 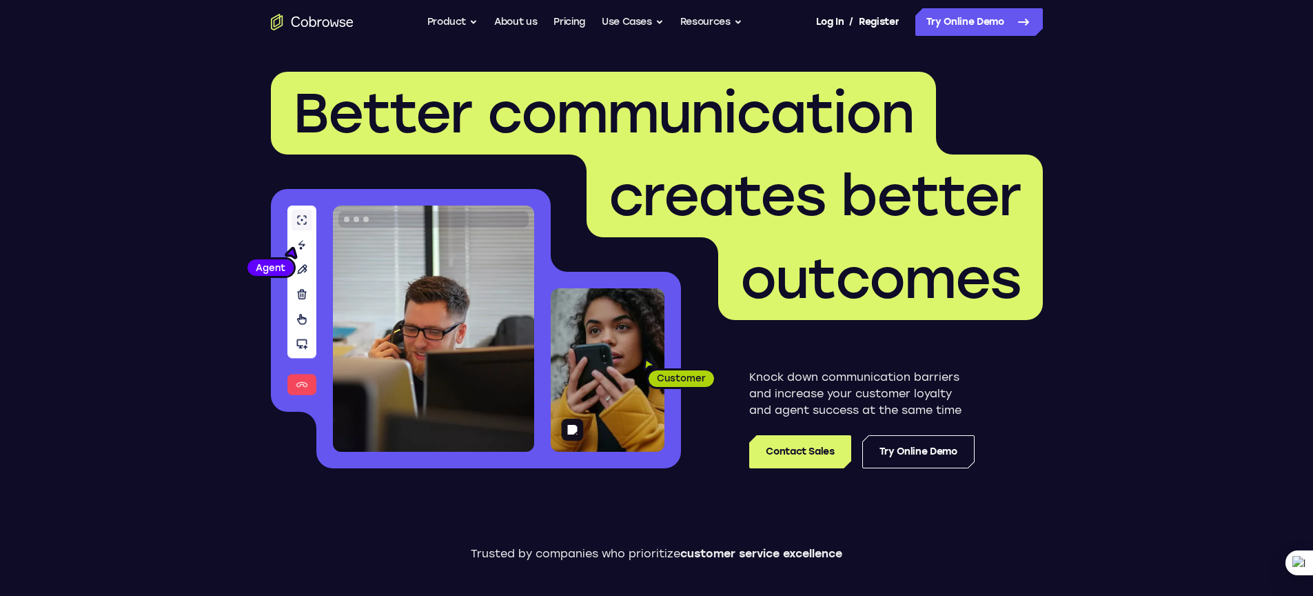 I want to click on img: A customer holding their phone, so click(x=607, y=370).